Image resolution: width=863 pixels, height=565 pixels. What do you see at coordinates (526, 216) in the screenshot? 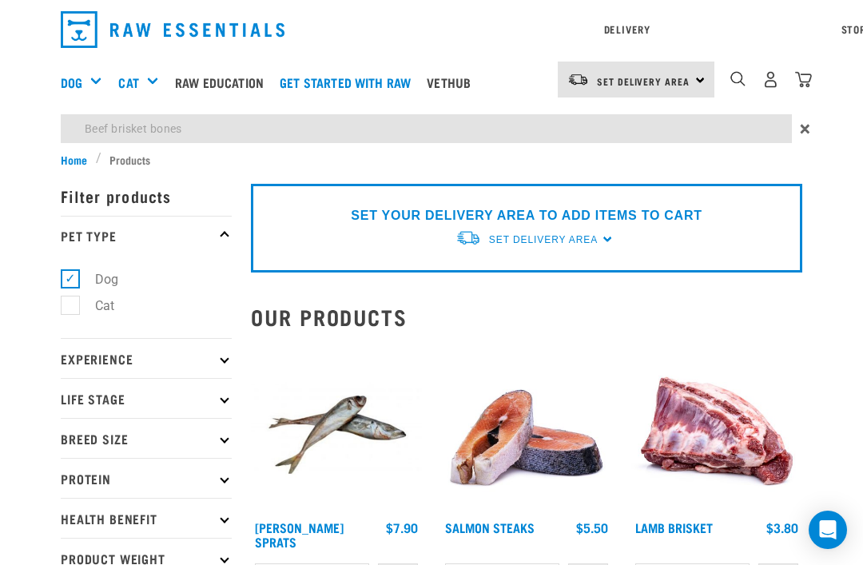
I see `p: SET YOUR DELIVERY AREA TO ADD ITEMS TO CART` at bounding box center [526, 216].